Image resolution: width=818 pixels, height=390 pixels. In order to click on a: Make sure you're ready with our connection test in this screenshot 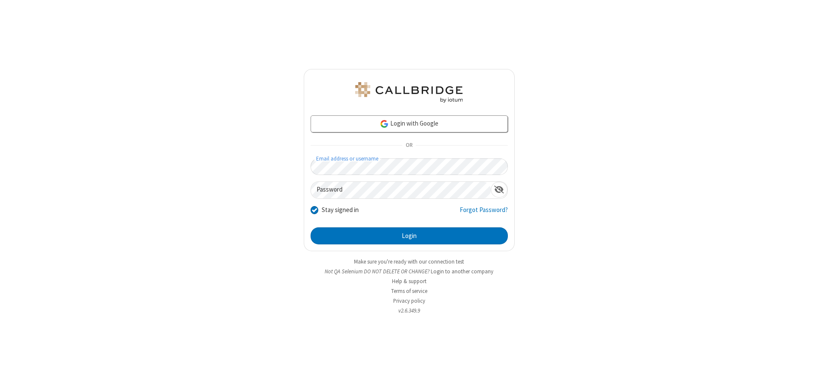, I will do `click(409, 262)`.